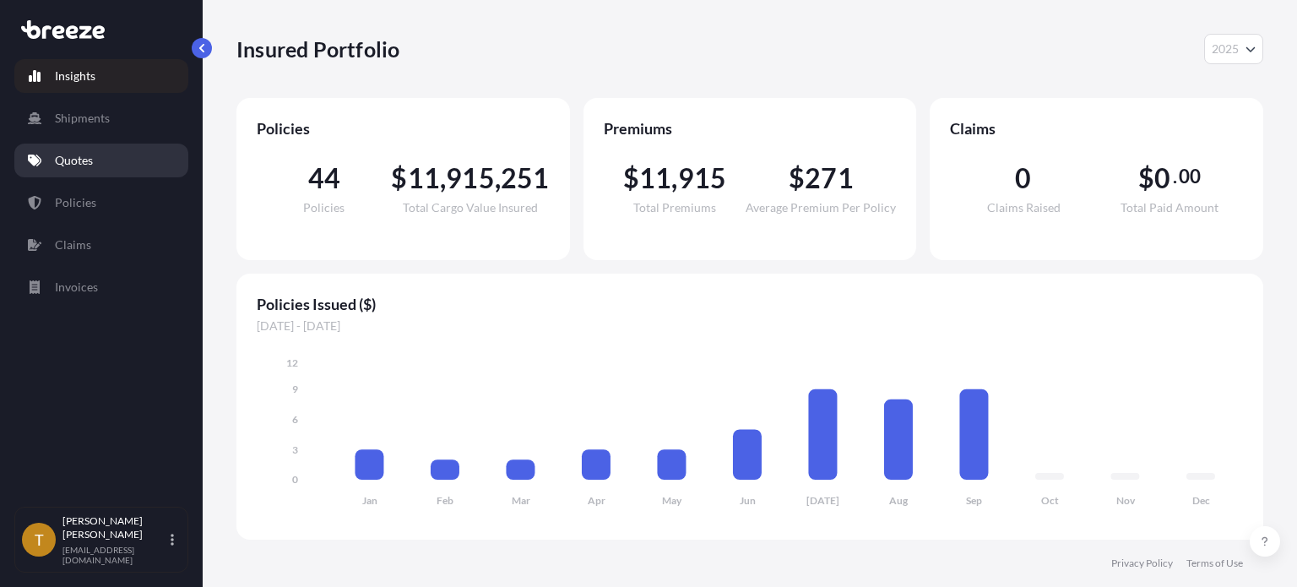 The image size is (1297, 587). What do you see at coordinates (1096, 128) in the screenshot?
I see `span: Claims` at bounding box center [1096, 128].